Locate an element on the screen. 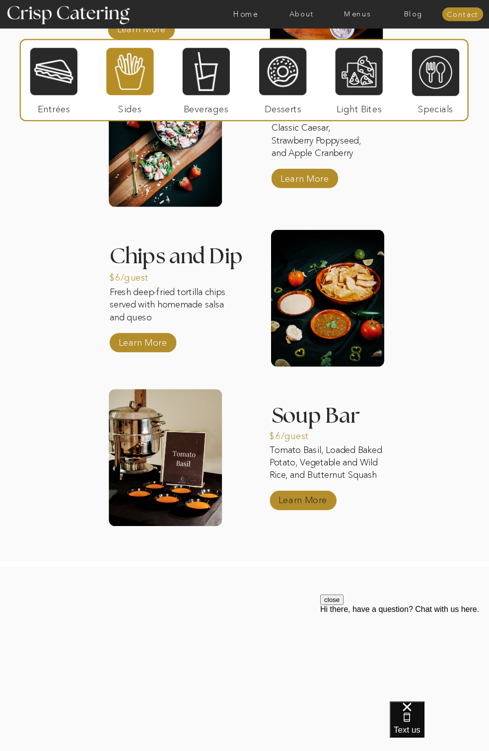 This screenshot has height=751, width=489. p: $5/guest is located at coordinates (299, 111).